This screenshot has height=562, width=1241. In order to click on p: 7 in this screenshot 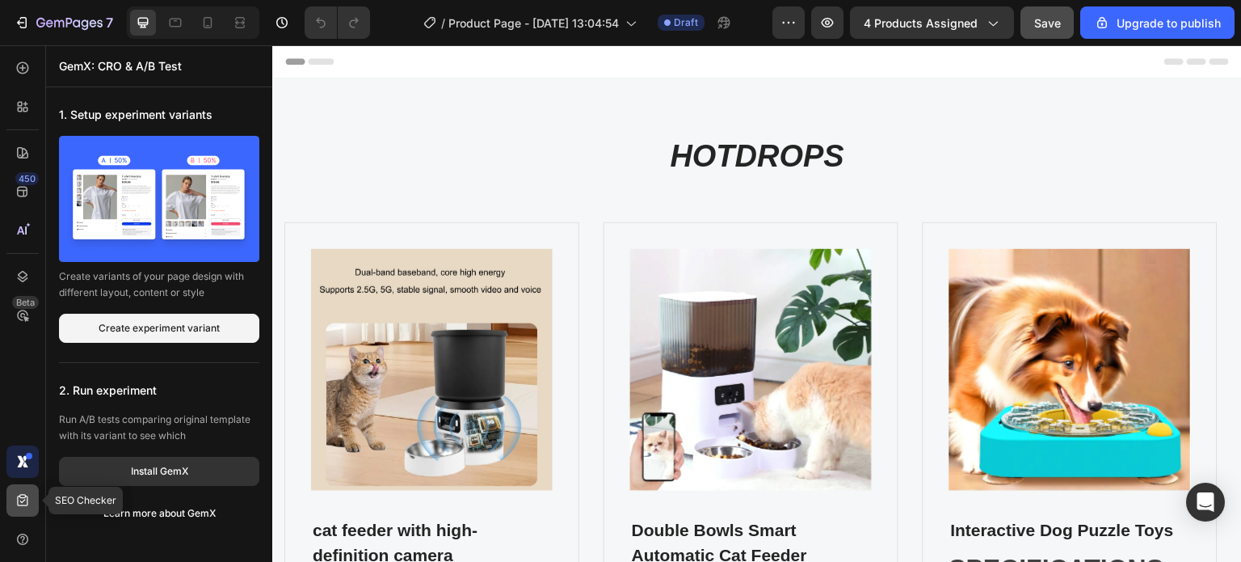, I will do `click(109, 23)`.